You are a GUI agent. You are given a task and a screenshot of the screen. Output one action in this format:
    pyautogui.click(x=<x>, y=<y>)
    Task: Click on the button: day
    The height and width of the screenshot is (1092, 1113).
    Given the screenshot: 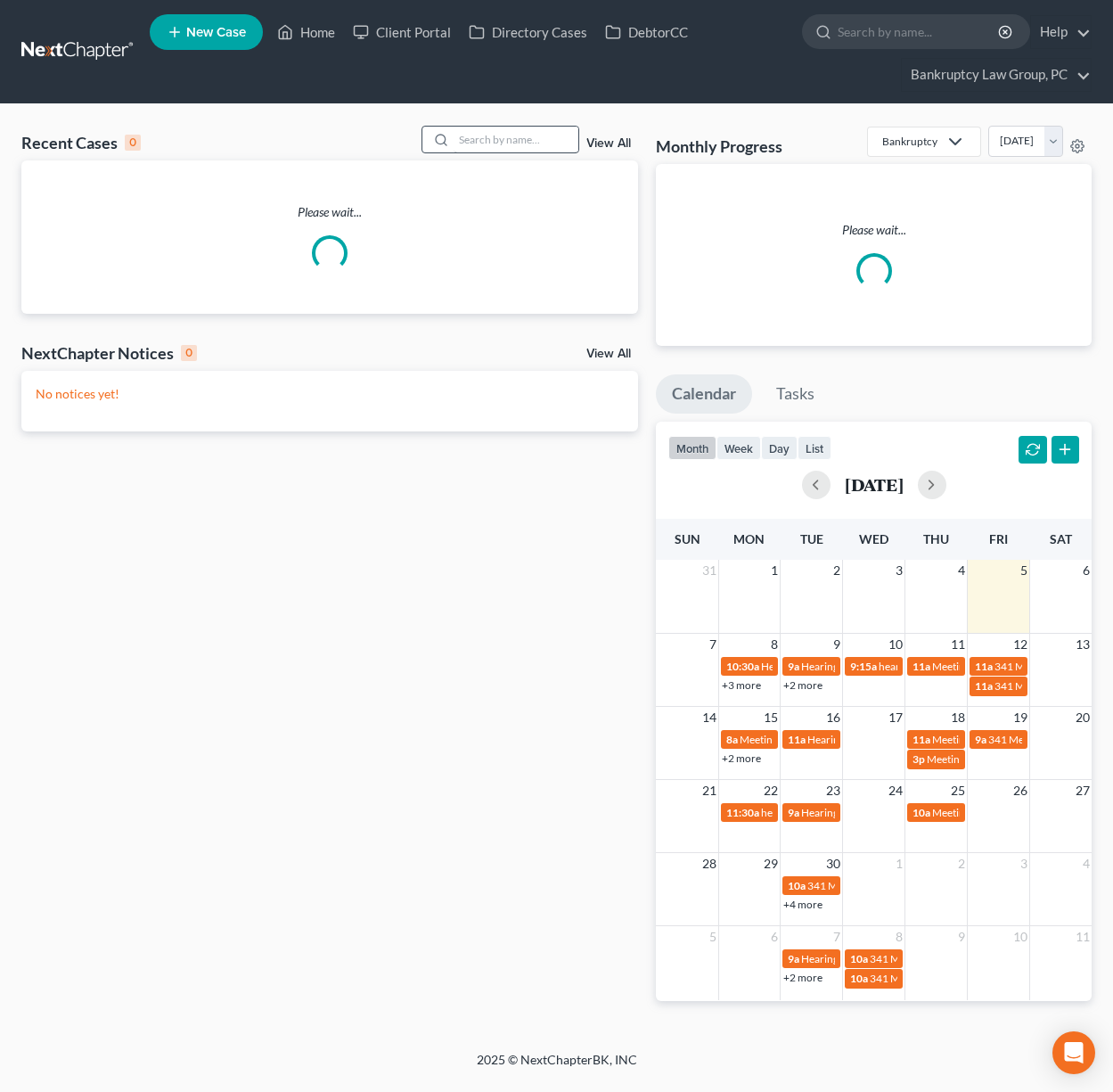 What is the action you would take?
    pyautogui.click(x=779, y=448)
    